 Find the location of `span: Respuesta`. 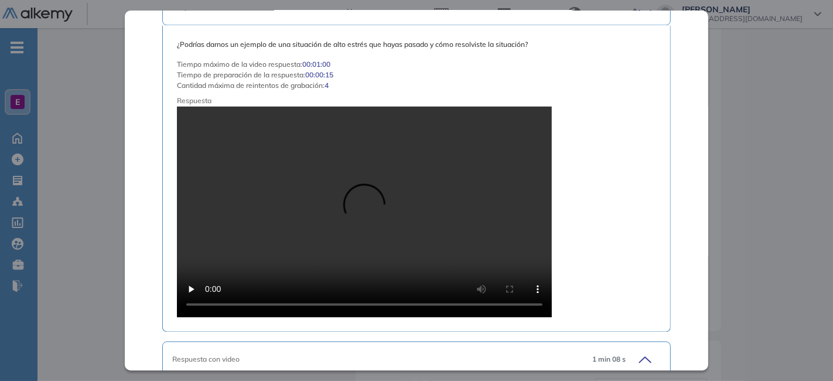

span: Respuesta is located at coordinates (392, 101).